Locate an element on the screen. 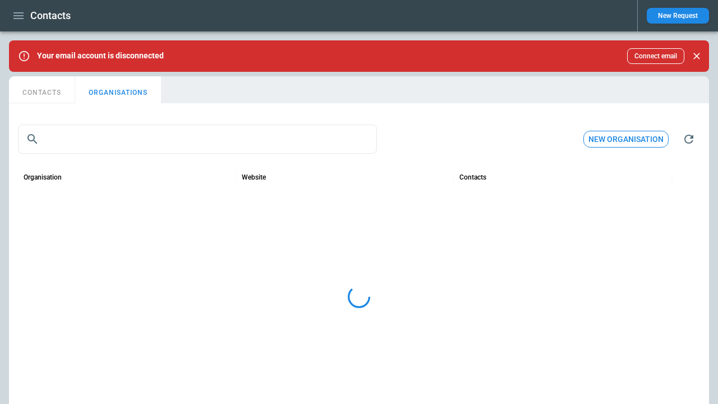 This screenshot has width=718, height=404. h1: Contacts is located at coordinates (51, 16).